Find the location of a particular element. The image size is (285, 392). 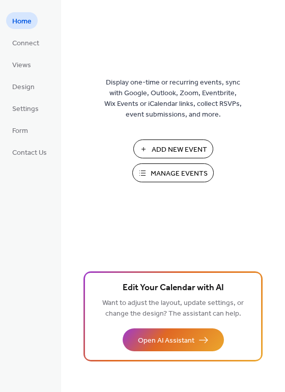

span: Want to adjust the layout, update settings, or change the design? The assistant can help. is located at coordinates (173, 309).